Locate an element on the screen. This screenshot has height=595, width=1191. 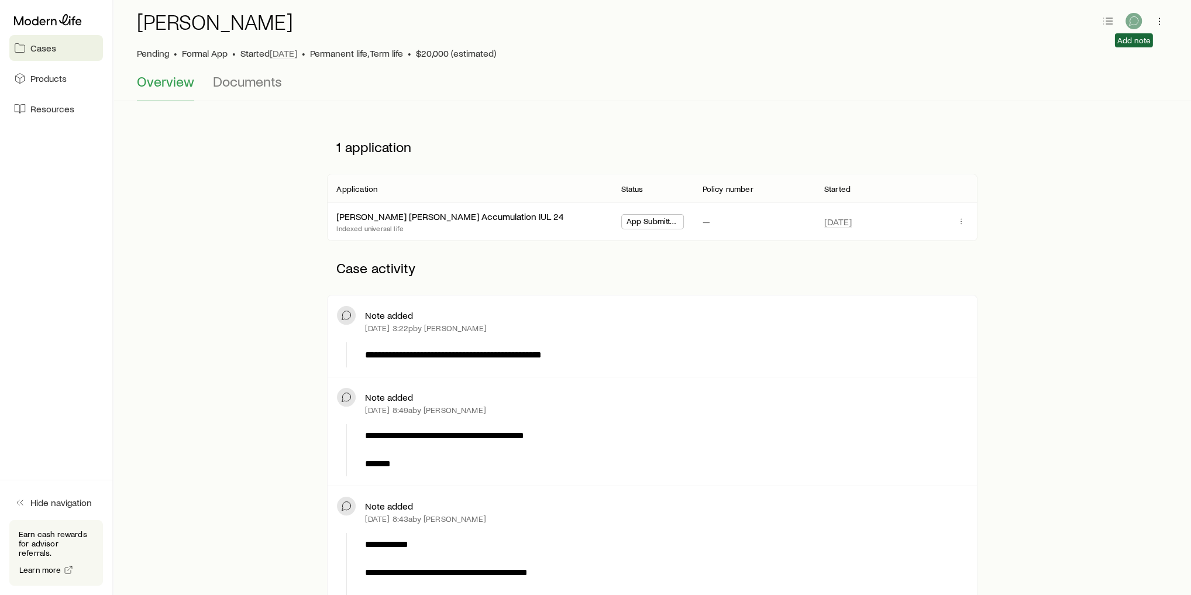
button: Hide navigation is located at coordinates (56, 502).